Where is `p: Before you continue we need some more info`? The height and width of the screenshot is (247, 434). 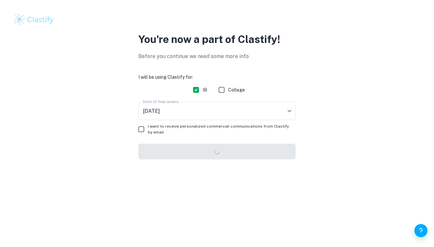
p: Before you continue we need some more info is located at coordinates (217, 56).